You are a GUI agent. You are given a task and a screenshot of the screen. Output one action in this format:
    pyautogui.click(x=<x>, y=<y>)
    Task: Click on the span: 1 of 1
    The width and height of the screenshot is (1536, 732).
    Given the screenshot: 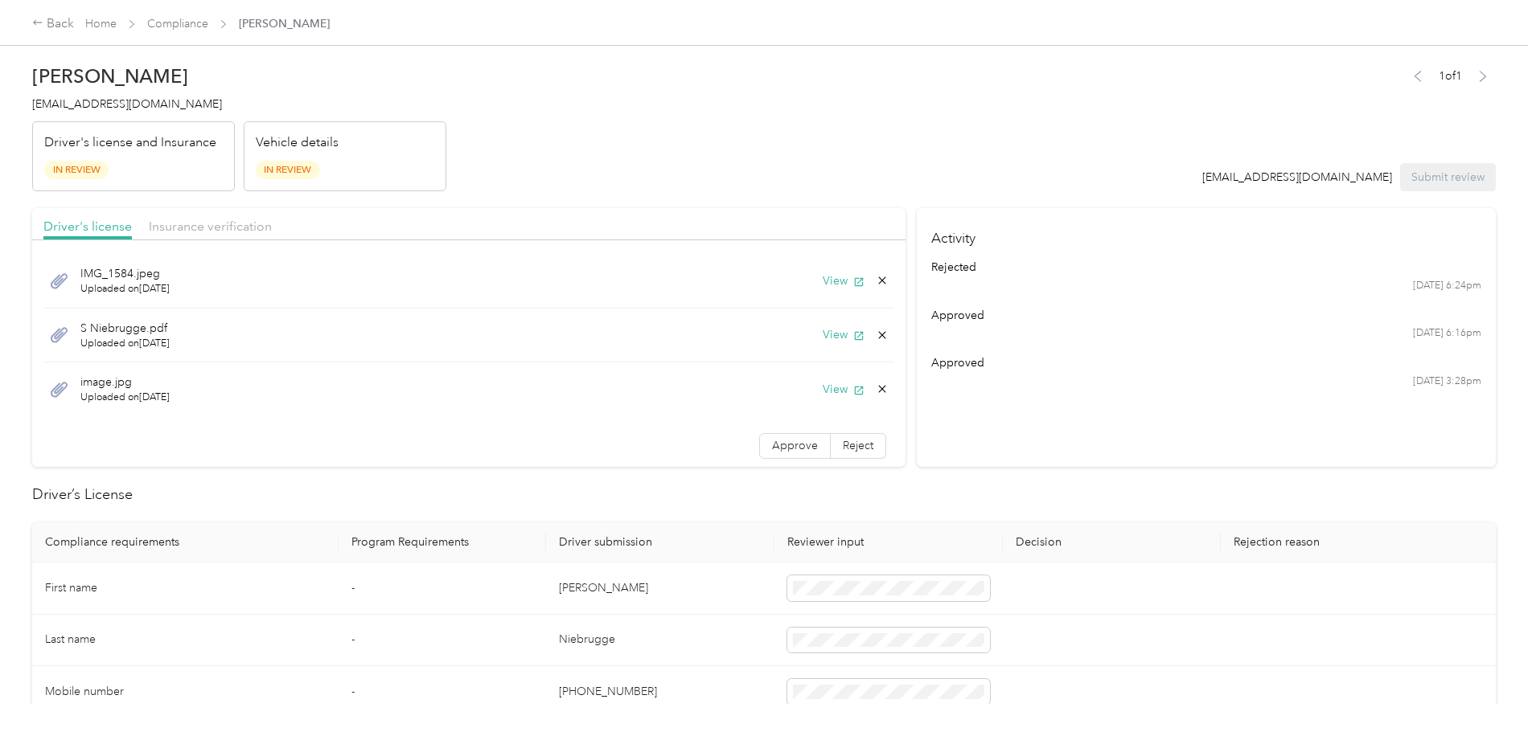 What is the action you would take?
    pyautogui.click(x=1450, y=76)
    